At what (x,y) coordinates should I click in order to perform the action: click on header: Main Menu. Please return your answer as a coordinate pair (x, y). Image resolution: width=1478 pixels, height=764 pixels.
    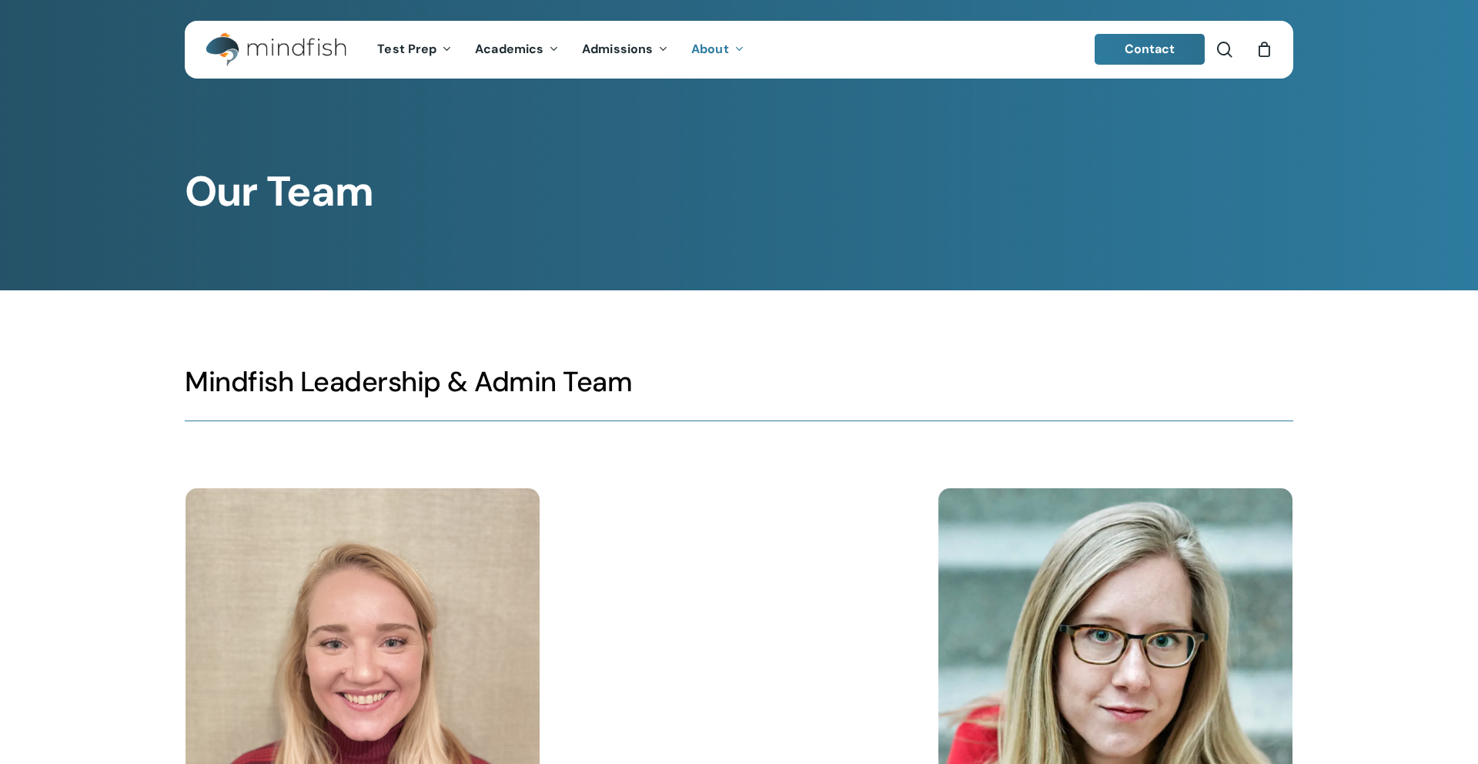
    Looking at the image, I should click on (739, 49).